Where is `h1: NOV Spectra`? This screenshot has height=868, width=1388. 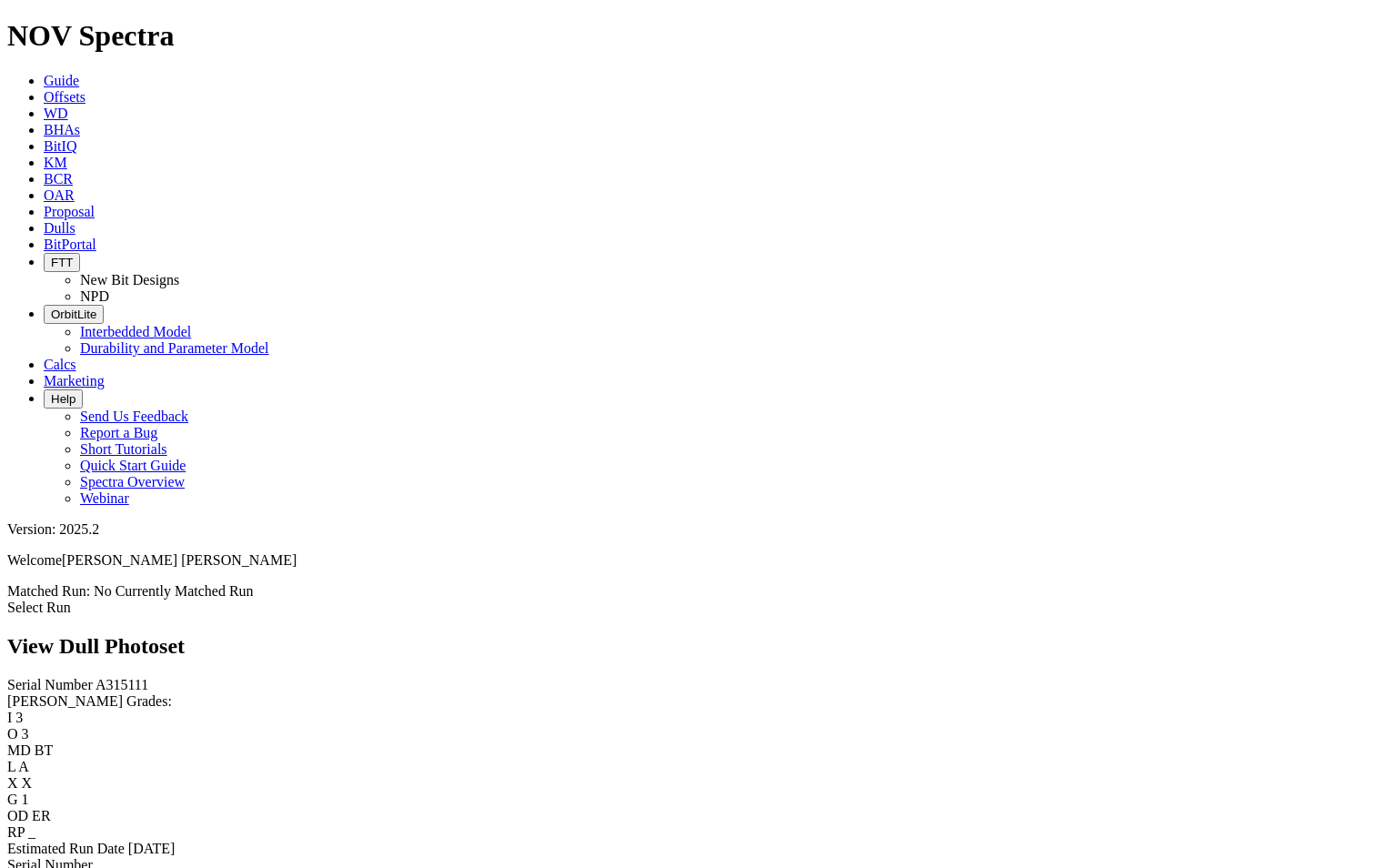 h1: NOV Spectra is located at coordinates (694, 35).